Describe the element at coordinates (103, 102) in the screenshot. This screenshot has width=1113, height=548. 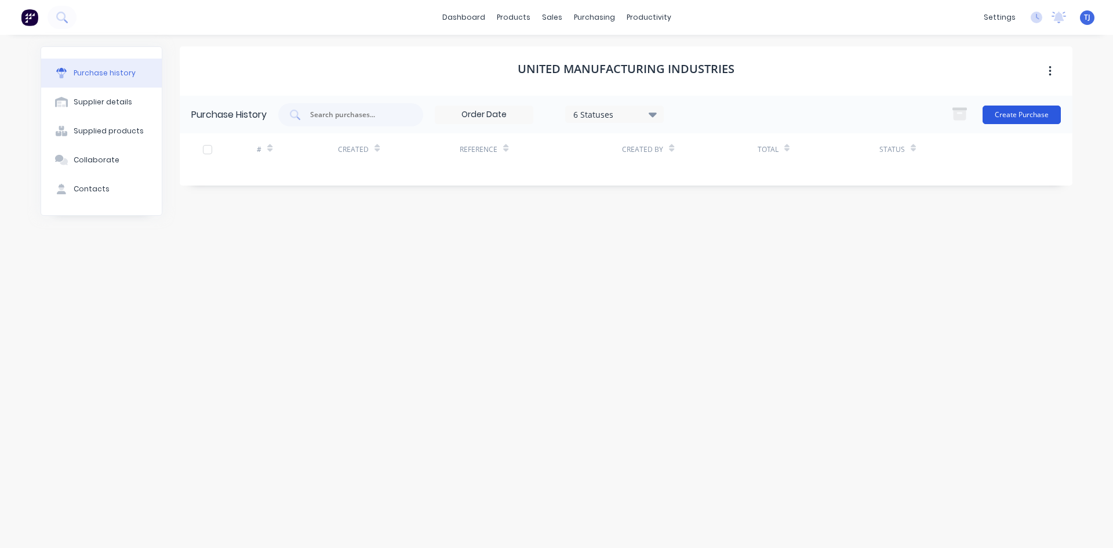
I see `div: Supplier details` at that location.